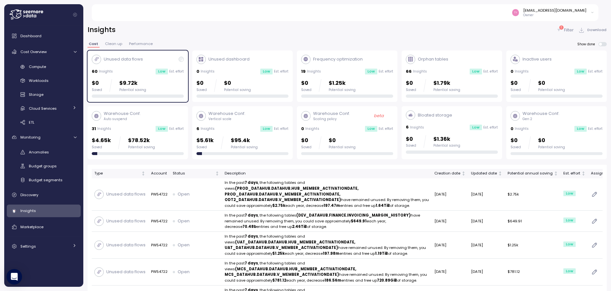  I want to click on a: Workloads, so click(44, 81).